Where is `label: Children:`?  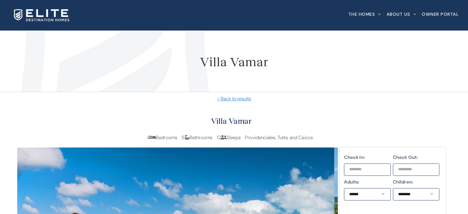
label: Children: is located at coordinates (417, 182).